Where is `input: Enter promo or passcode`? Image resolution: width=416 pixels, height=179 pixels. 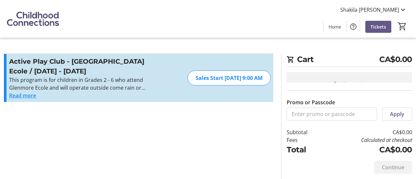 input: Enter promo or passcode is located at coordinates (332, 114).